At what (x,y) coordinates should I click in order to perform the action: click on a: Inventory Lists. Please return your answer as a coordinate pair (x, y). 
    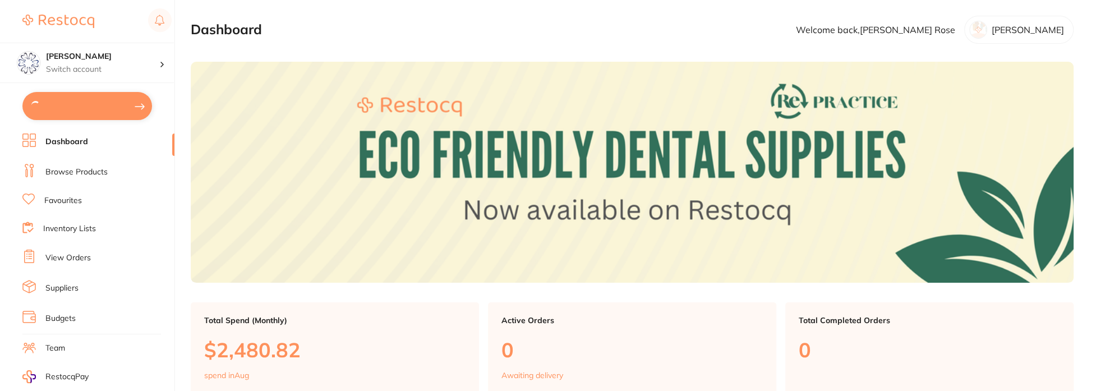
    Looking at the image, I should click on (70, 229).